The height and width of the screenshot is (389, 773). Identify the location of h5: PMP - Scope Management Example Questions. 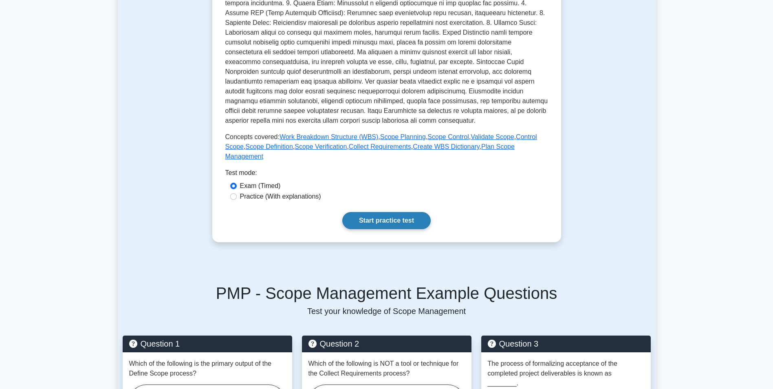
(386, 293).